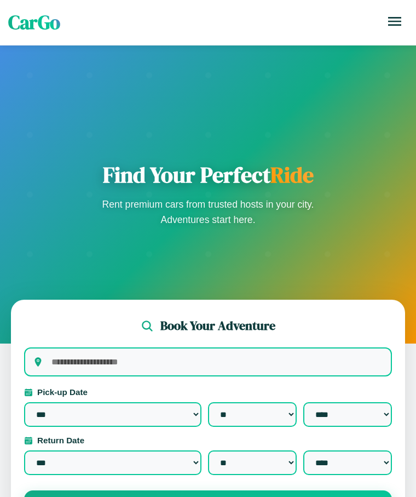 The height and width of the screenshot is (497, 416). What do you see at coordinates (218, 325) in the screenshot?
I see `h2: Book Your Adventure` at bounding box center [218, 325].